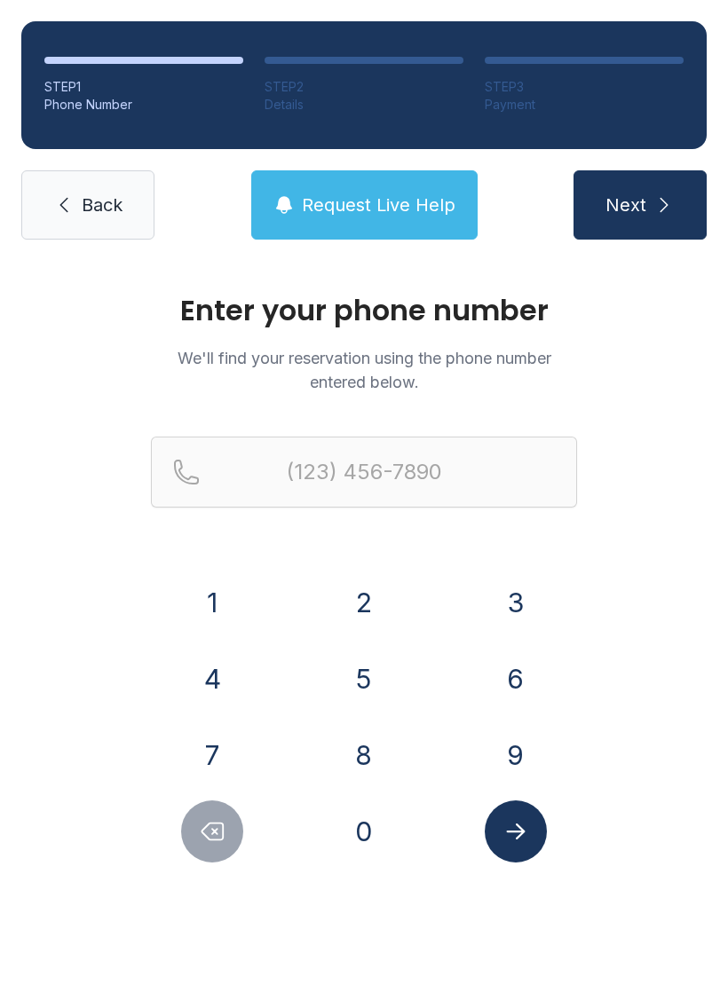 Image resolution: width=728 pixels, height=1008 pixels. Describe the element at coordinates (144, 87) in the screenshot. I see `div: STEP 1` at that location.